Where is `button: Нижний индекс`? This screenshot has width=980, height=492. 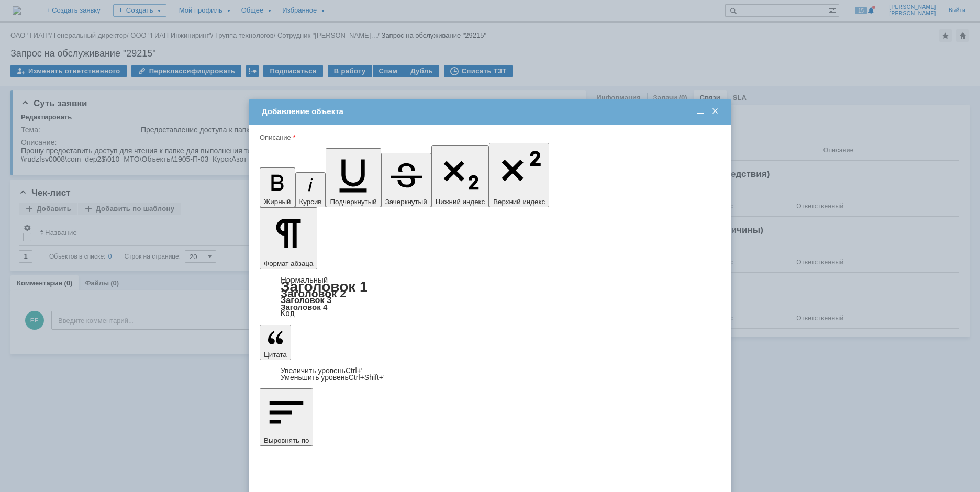
button: Нижний индекс is located at coordinates (460, 176).